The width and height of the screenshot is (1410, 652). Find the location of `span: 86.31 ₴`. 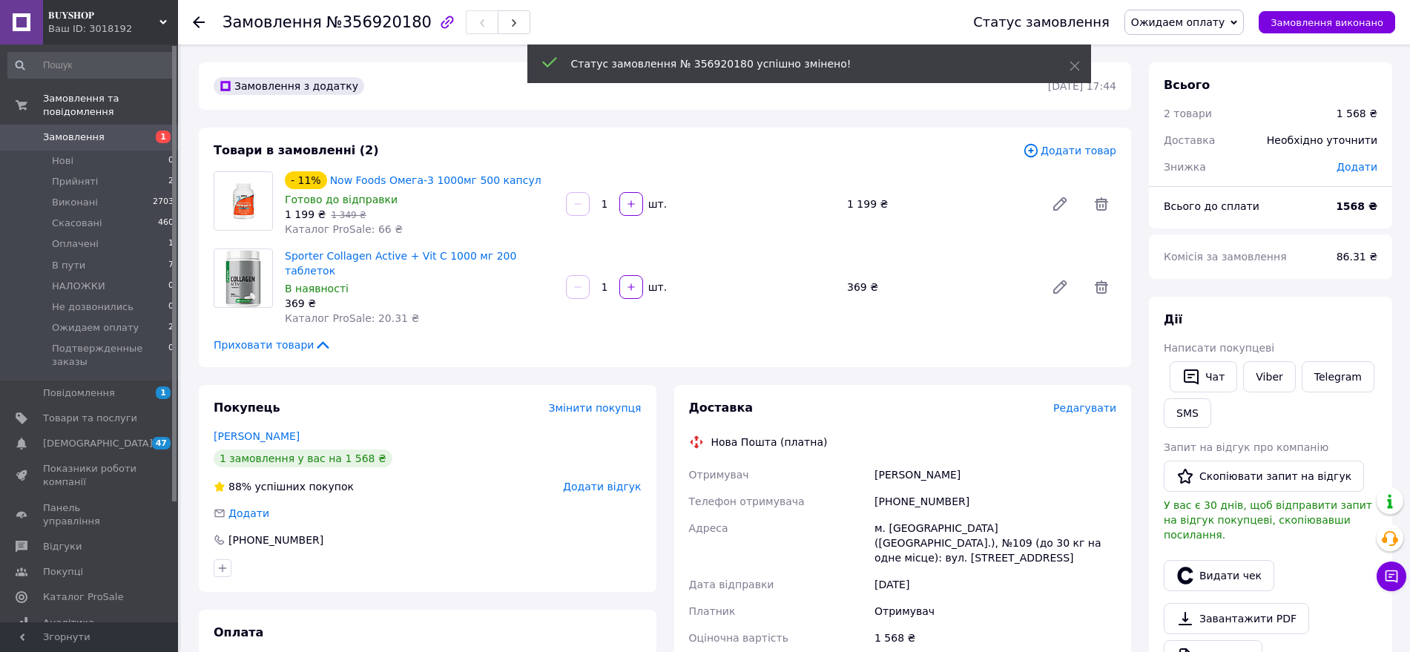

span: 86.31 ₴ is located at coordinates (1356, 257).